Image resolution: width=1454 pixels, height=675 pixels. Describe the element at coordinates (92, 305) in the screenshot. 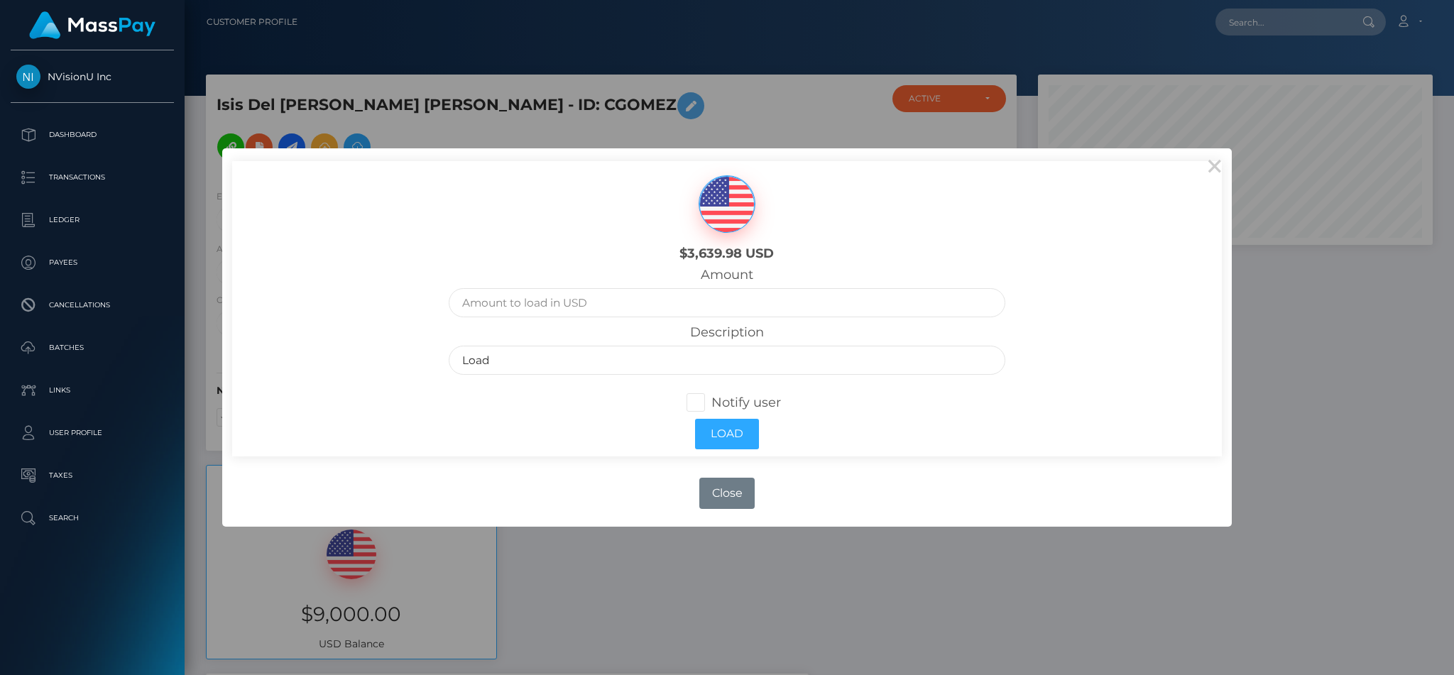

I see `p: Cancellations` at that location.